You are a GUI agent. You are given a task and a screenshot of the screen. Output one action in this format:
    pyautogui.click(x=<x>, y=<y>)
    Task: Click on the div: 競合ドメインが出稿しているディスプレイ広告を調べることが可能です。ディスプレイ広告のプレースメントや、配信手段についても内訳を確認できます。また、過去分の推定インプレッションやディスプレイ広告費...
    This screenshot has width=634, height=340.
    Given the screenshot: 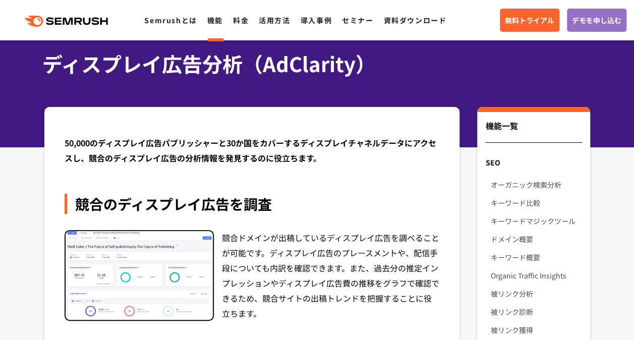 What is the action you would take?
    pyautogui.click(x=331, y=275)
    